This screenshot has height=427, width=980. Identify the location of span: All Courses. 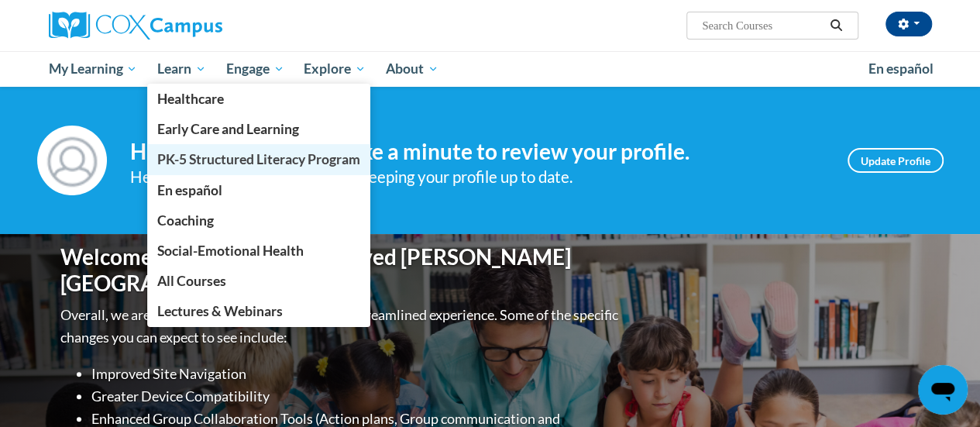
(191, 280).